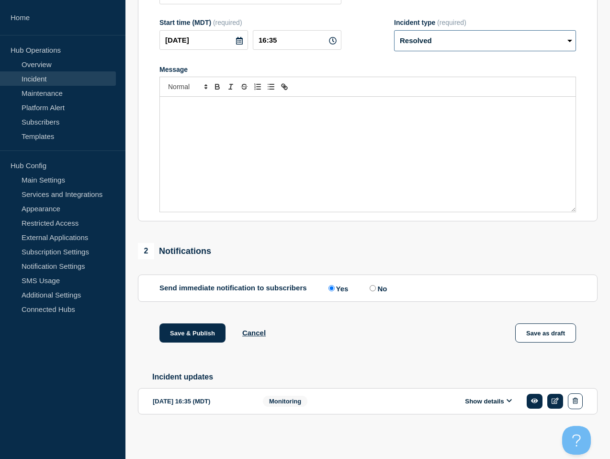 The height and width of the screenshot is (459, 610). Describe the element at coordinates (251, 23) in the screenshot. I see `div: Start time (MDT)` at that location.